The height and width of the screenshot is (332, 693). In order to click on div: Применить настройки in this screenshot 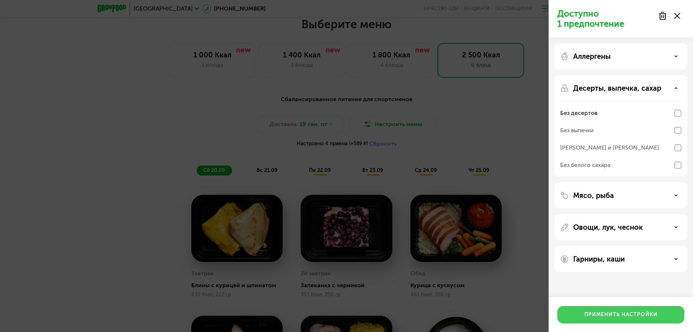, I will do `click(621, 314)`.